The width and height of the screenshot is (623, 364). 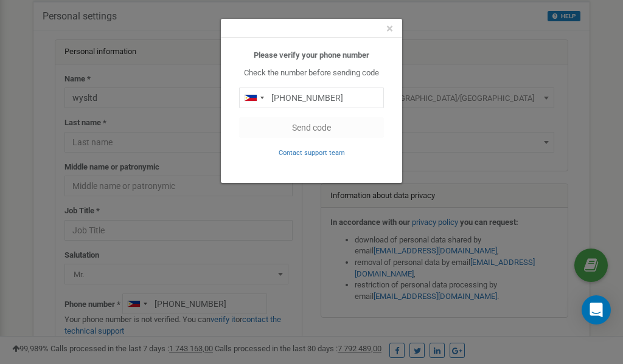 What do you see at coordinates (311, 153) in the screenshot?
I see `small: Contact support team` at bounding box center [311, 153].